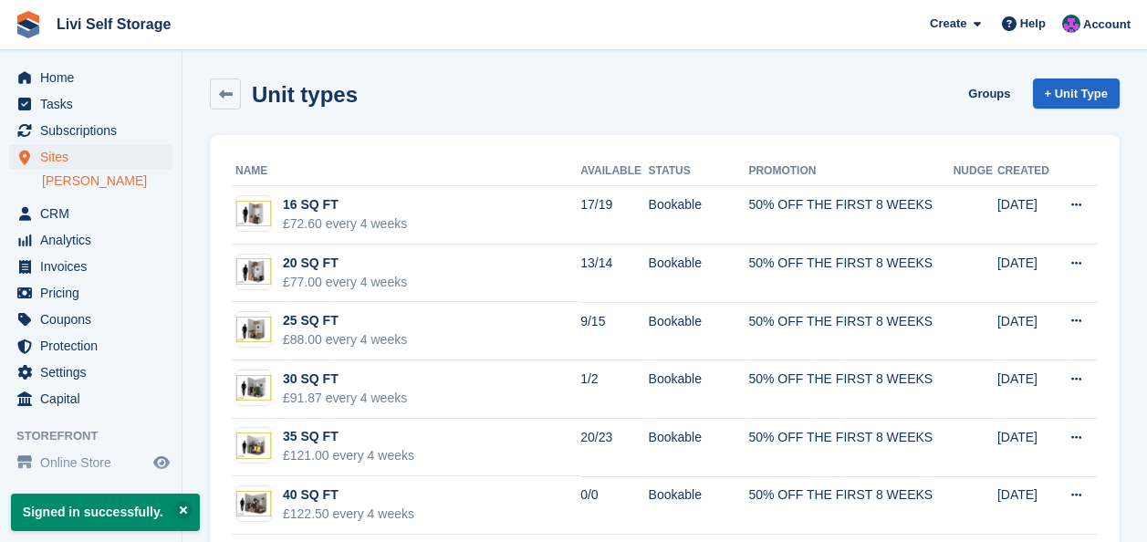 This screenshot has width=1147, height=542. What do you see at coordinates (345, 263) in the screenshot?
I see `div: 20 SQ FT` at bounding box center [345, 263].